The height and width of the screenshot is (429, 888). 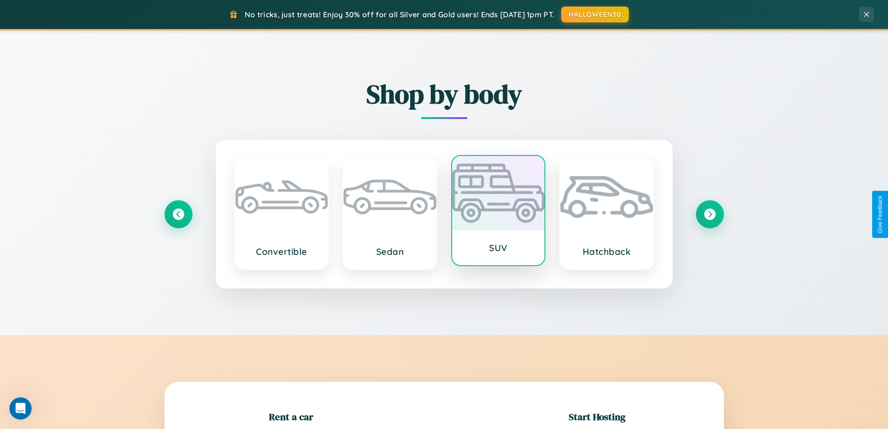 What do you see at coordinates (498, 248) in the screenshot?
I see `h3: SUV` at bounding box center [498, 248].